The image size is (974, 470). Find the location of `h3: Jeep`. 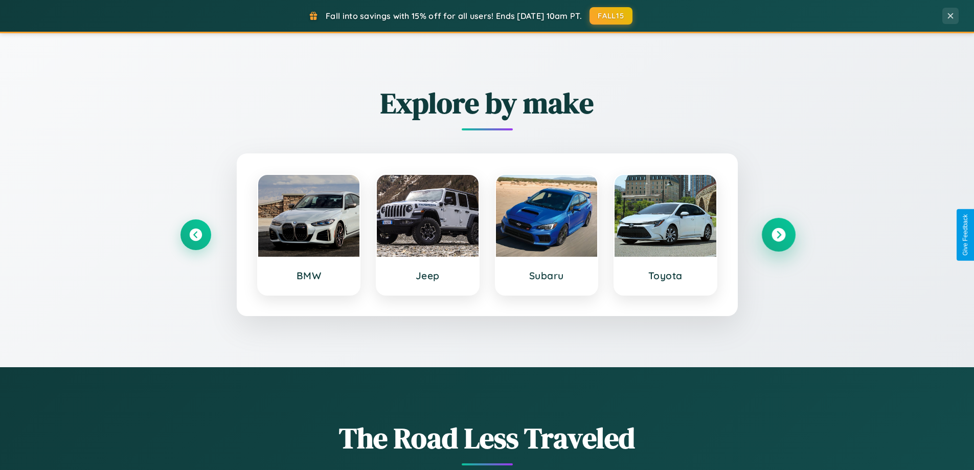

h3: Jeep is located at coordinates (427, 276).